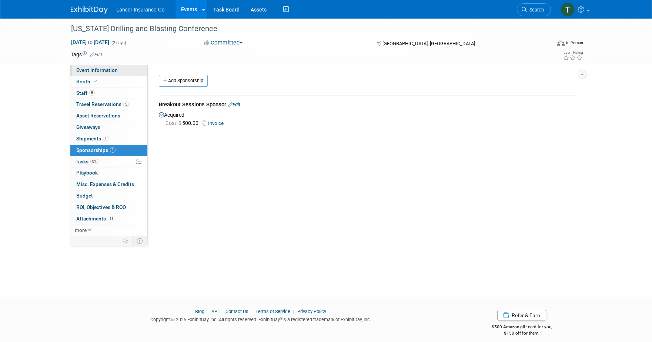 The image size is (652, 342). What do you see at coordinates (273, 311) in the screenshot?
I see `a: Terms of Service` at bounding box center [273, 311].